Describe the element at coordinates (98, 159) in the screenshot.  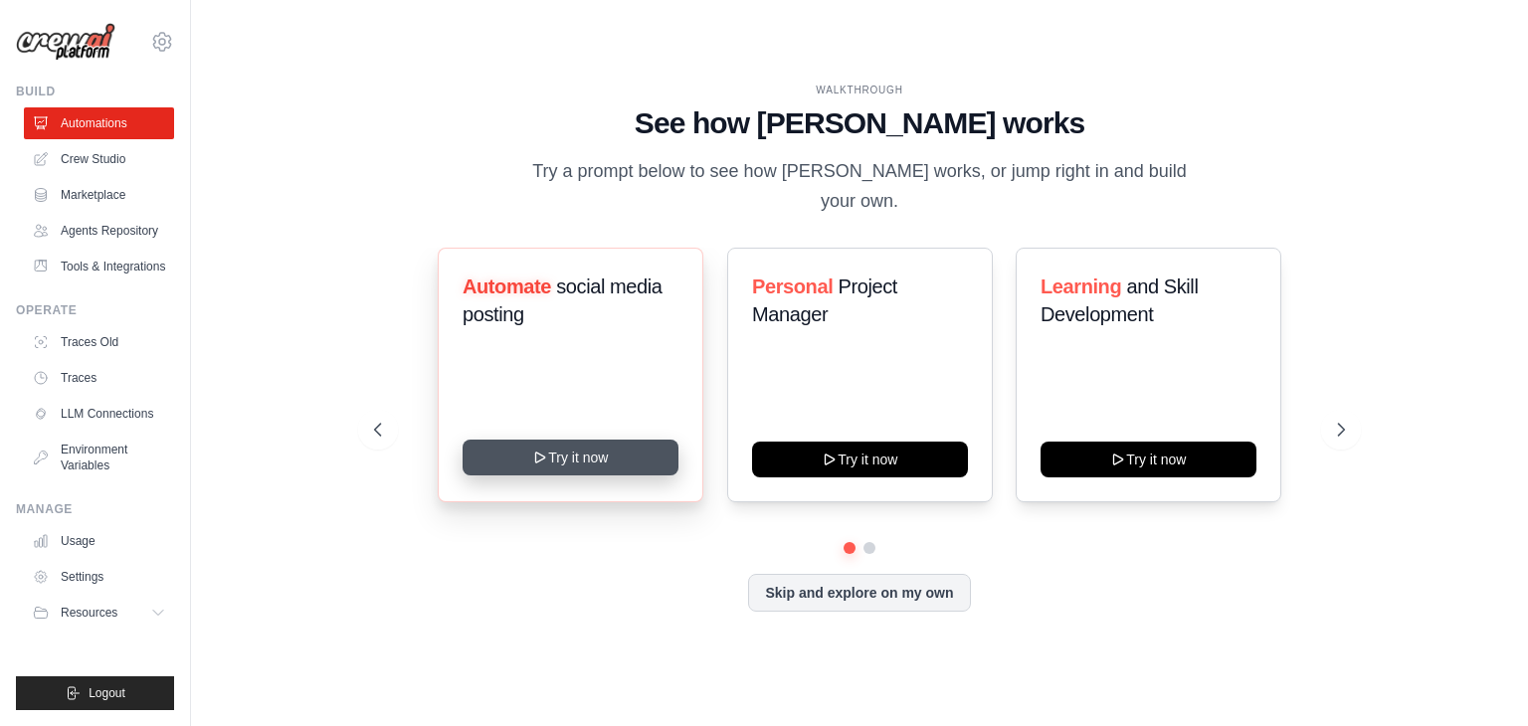
I see `a: Crew Studio` at that location.